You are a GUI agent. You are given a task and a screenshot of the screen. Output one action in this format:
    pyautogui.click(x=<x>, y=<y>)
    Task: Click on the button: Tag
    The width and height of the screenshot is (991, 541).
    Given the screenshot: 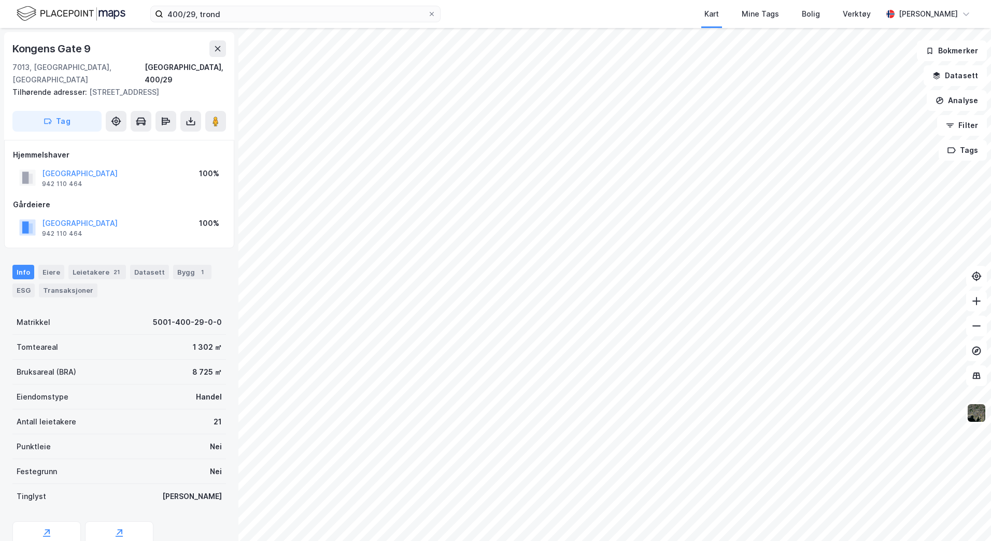 What is the action you would take?
    pyautogui.click(x=57, y=121)
    